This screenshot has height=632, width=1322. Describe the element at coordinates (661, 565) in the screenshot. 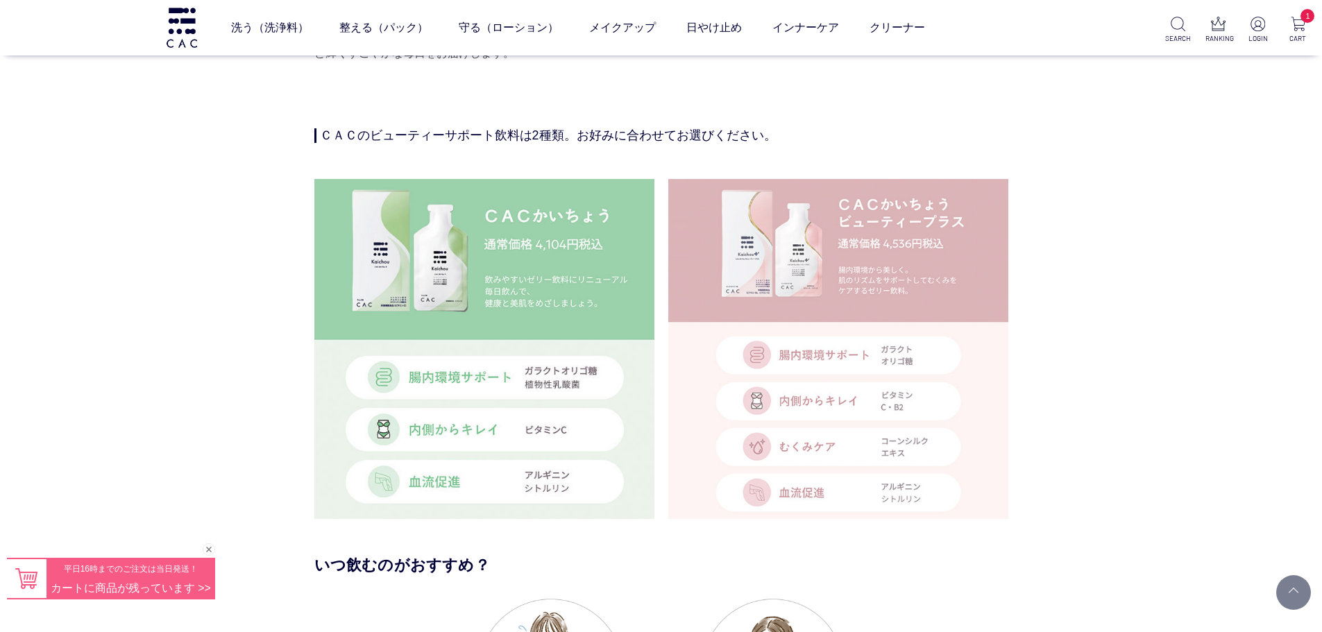

I see `div: いつ飲むのがおすすめ？` at that location.